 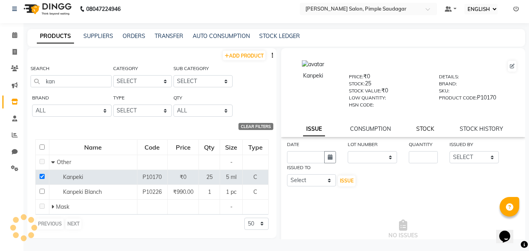 I want to click on label: STOCK VALUE:, so click(x=365, y=91).